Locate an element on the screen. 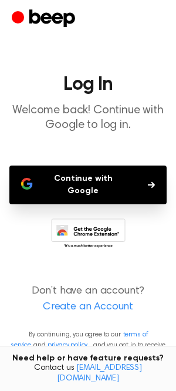  h1: Log In is located at coordinates (88, 85).